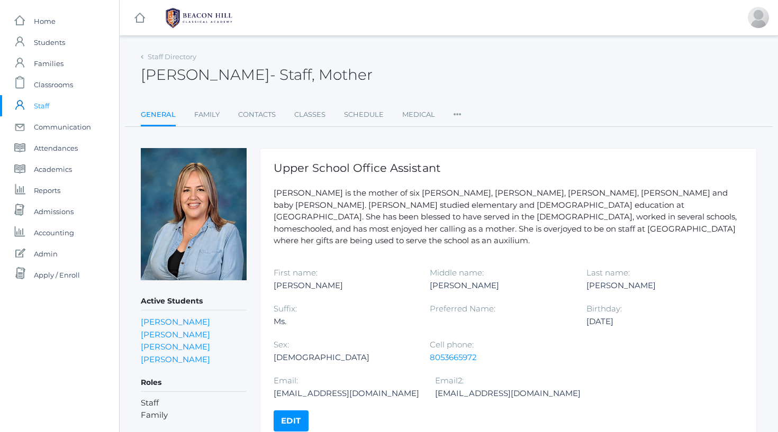 The height and width of the screenshot is (432, 778). I want to click on span: Students, so click(49, 42).